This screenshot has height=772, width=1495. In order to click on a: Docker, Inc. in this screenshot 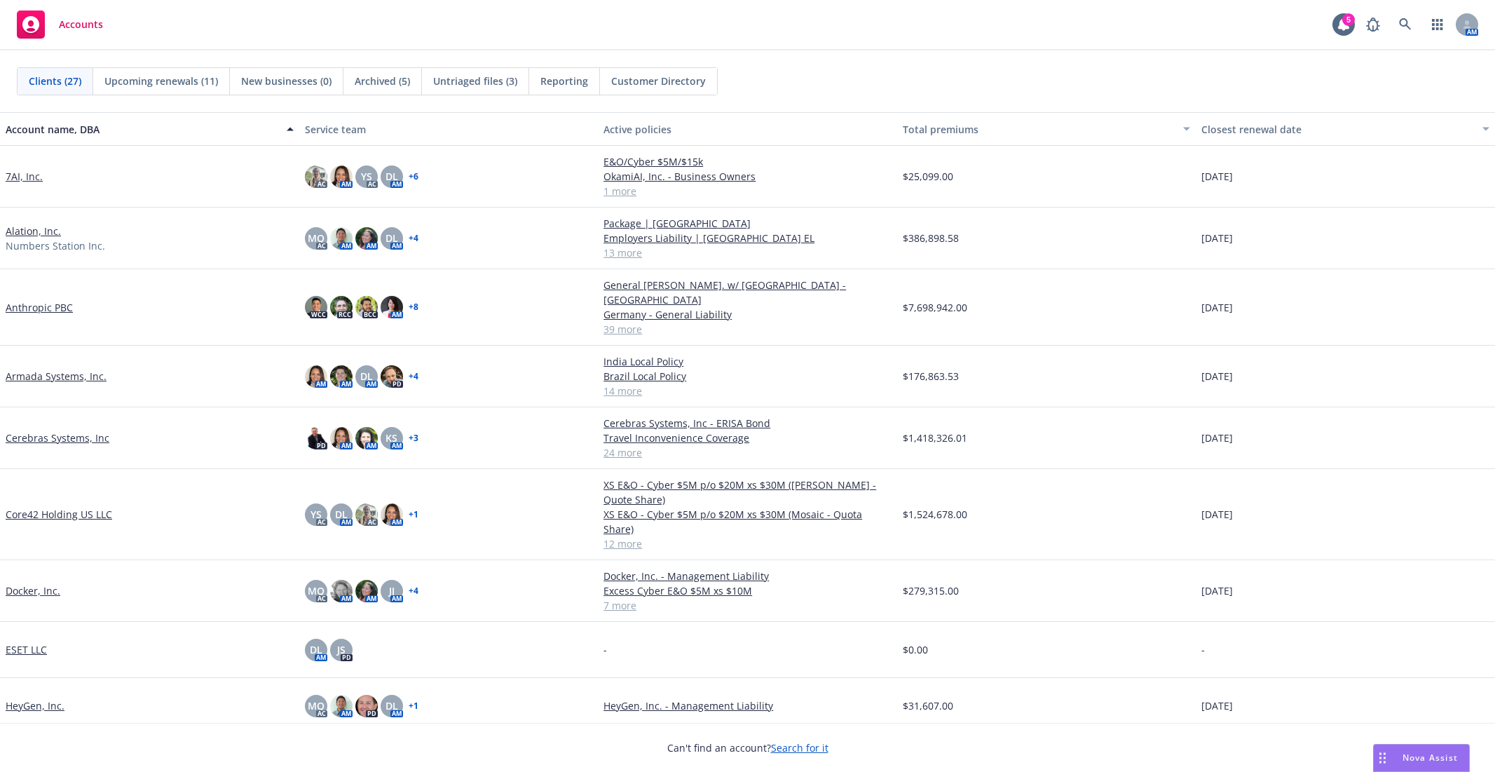, I will do `click(33, 590)`.